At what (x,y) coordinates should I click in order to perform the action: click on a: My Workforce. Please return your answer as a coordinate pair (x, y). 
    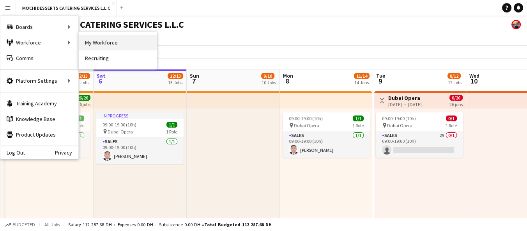
    Looking at the image, I should click on (118, 42).